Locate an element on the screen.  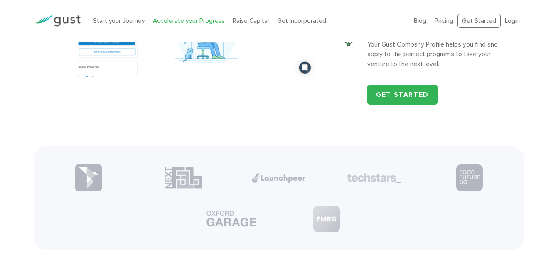
a: Login is located at coordinates (513, 21).